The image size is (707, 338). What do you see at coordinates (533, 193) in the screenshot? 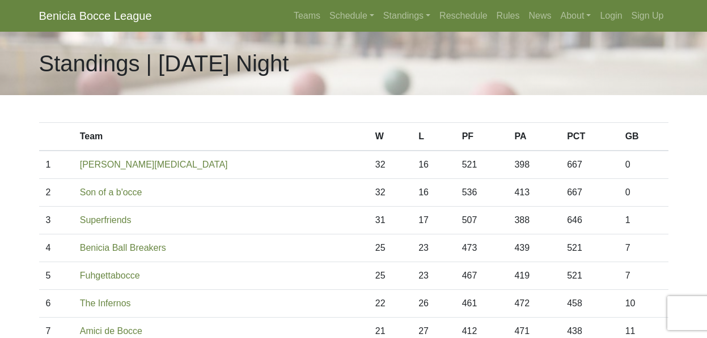
I see `td: 413` at bounding box center [533, 193].